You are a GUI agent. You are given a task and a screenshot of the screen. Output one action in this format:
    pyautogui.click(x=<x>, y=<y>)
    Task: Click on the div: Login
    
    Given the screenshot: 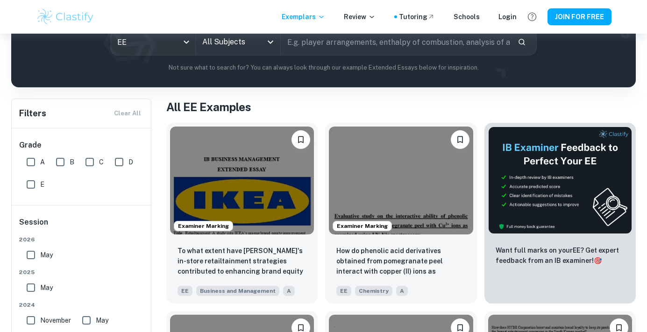 What is the action you would take?
    pyautogui.click(x=507, y=17)
    